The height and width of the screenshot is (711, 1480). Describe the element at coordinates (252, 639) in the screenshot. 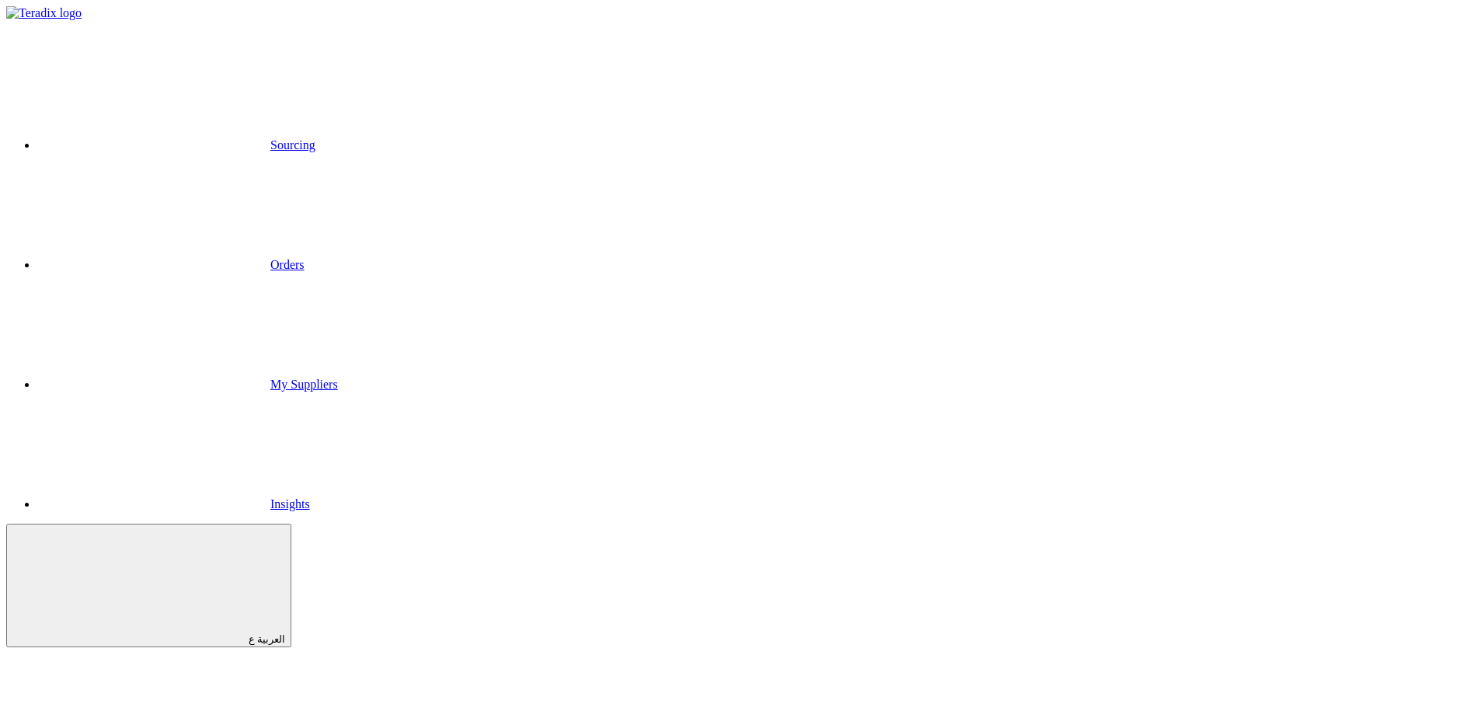

I see `span: ع` at that location.